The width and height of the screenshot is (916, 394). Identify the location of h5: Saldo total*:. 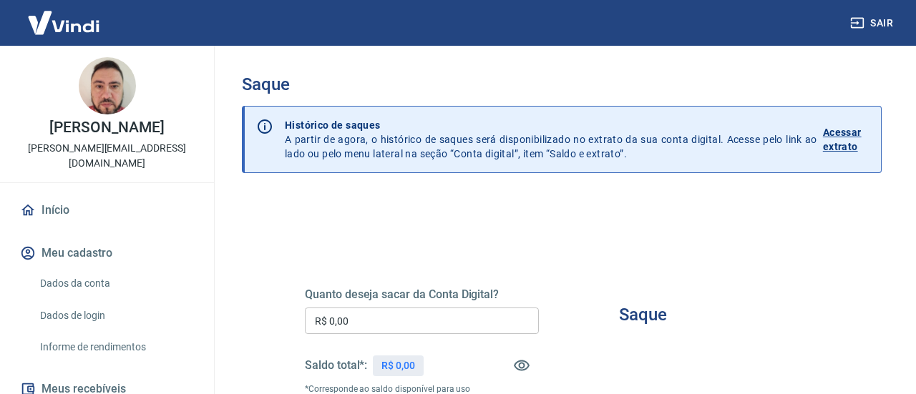
(336, 366).